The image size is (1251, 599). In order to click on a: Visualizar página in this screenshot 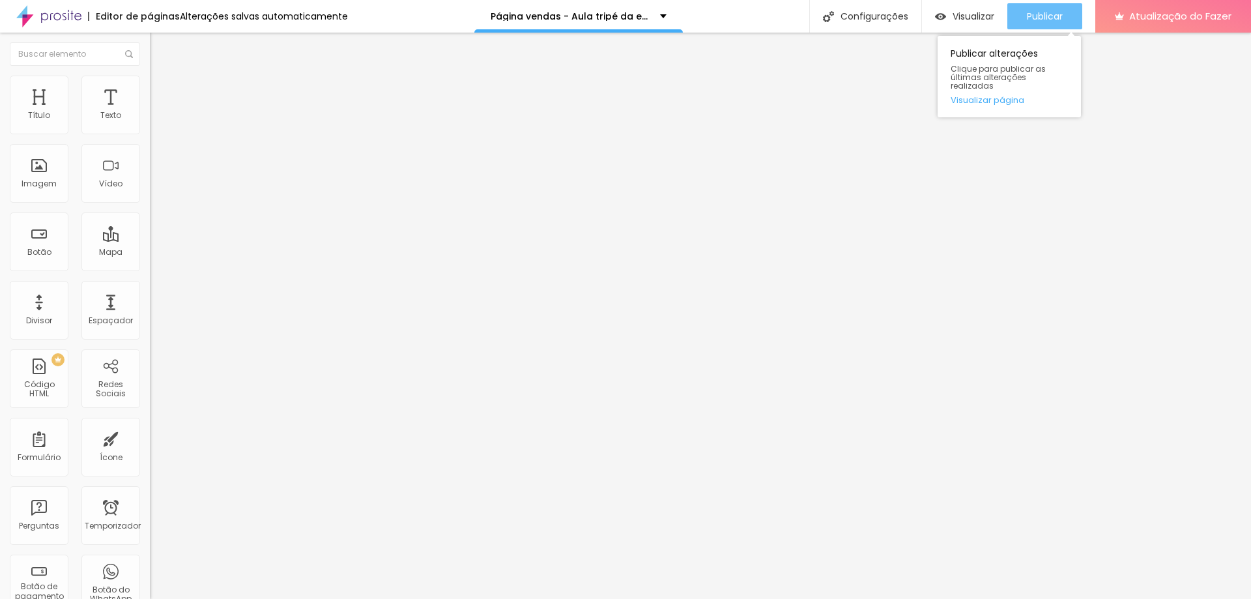, I will do `click(1009, 100)`.